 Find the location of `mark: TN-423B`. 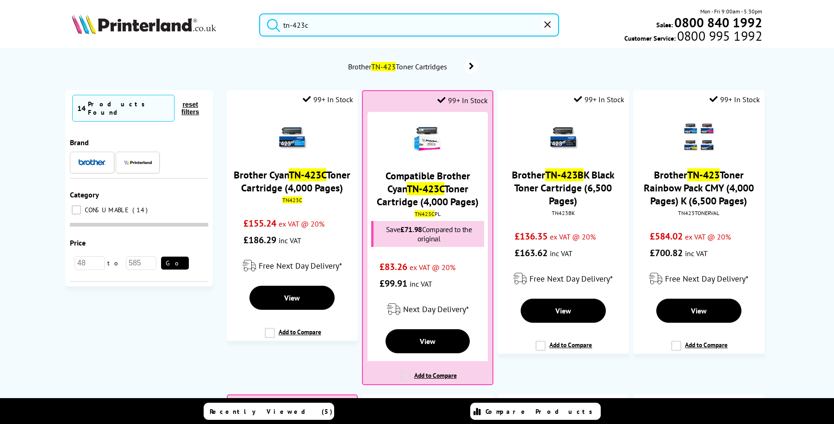

mark: TN-423B is located at coordinates (564, 175).